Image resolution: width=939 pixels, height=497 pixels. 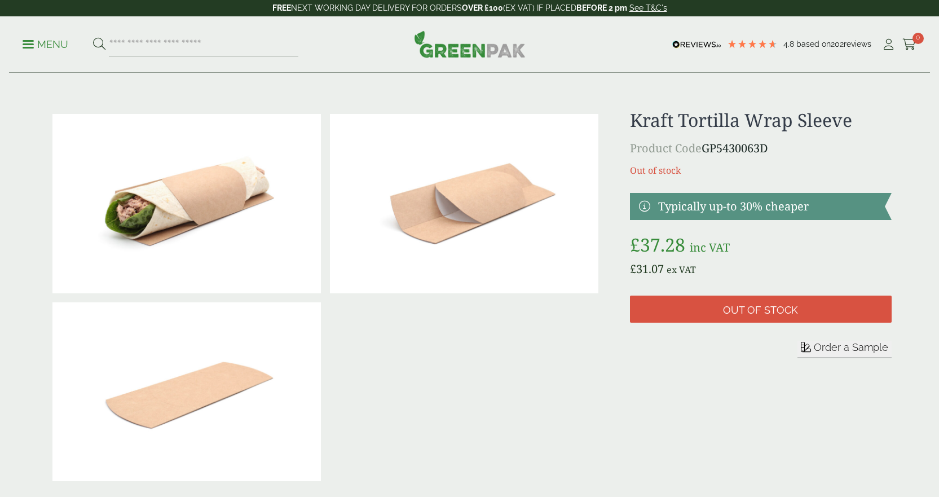 What do you see at coordinates (282, 8) in the screenshot?
I see `strong: FREE` at bounding box center [282, 8].